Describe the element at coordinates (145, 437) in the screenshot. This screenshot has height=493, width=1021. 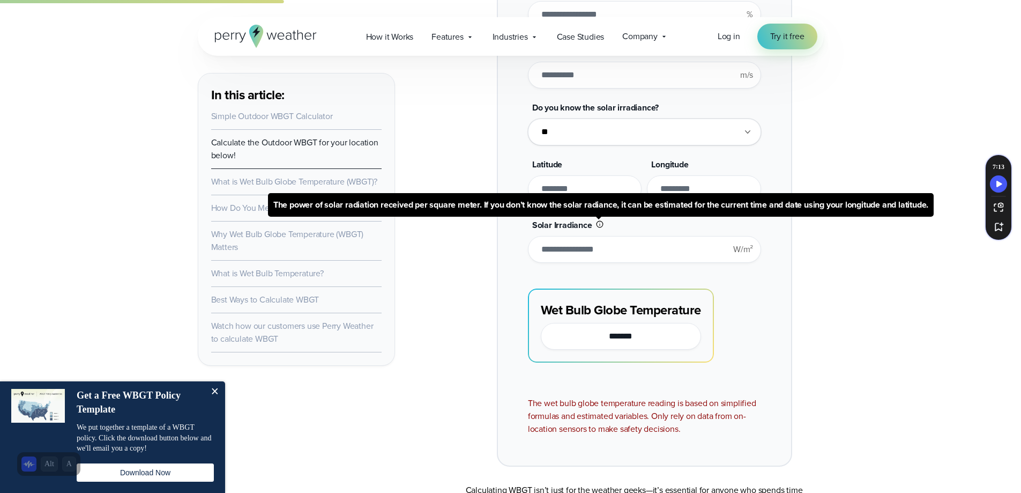
I see `p: We put together a template of a WBGT policy. Click the download button below and we'll email you ...` at that location.